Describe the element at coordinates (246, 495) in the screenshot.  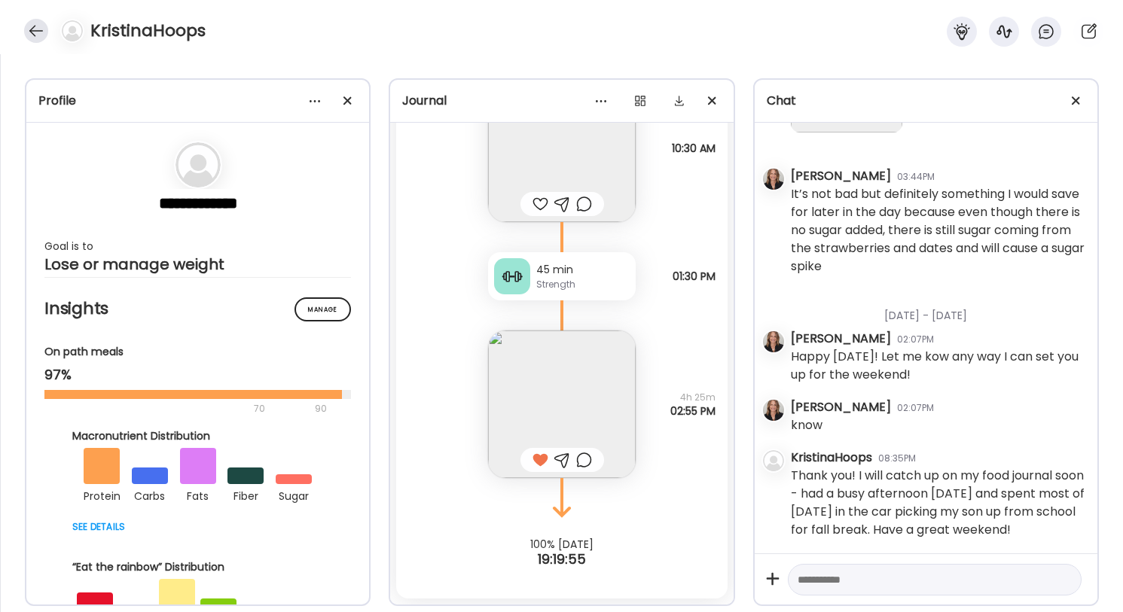
I see `div: fiber` at that location.